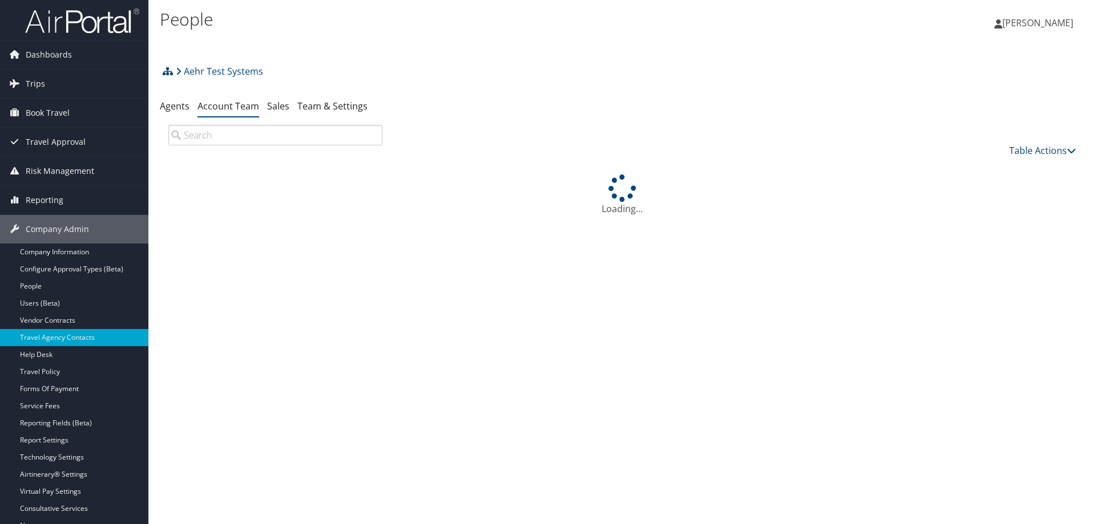 This screenshot has width=1096, height=524. Describe the element at coordinates (468, 19) in the screenshot. I see `h1: People` at that location.